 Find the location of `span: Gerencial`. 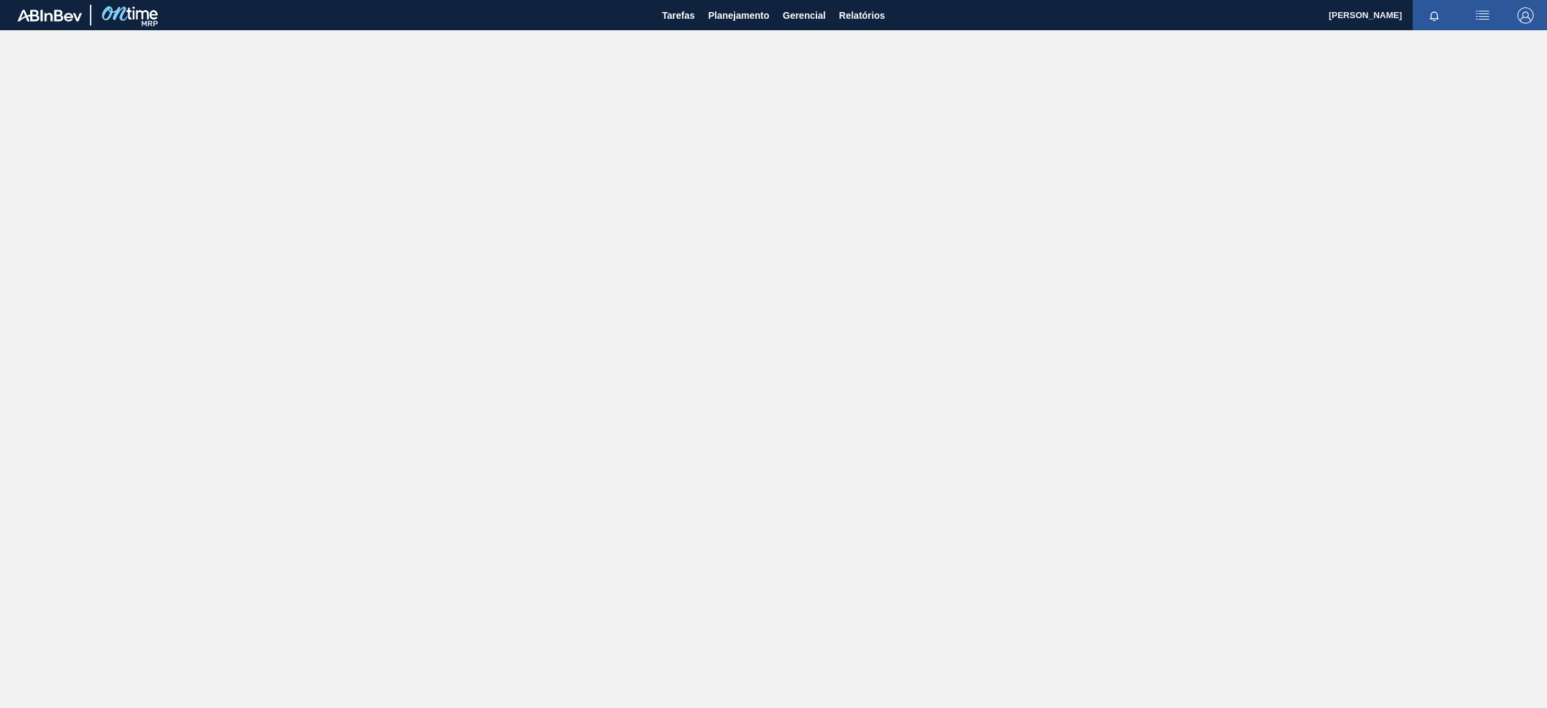

span: Gerencial is located at coordinates (805, 15).